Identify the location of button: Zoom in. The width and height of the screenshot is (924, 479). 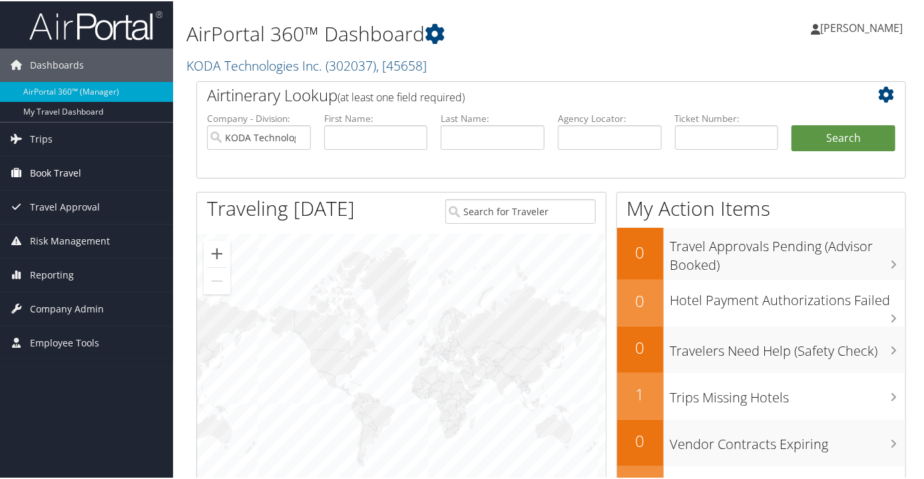
(217, 252).